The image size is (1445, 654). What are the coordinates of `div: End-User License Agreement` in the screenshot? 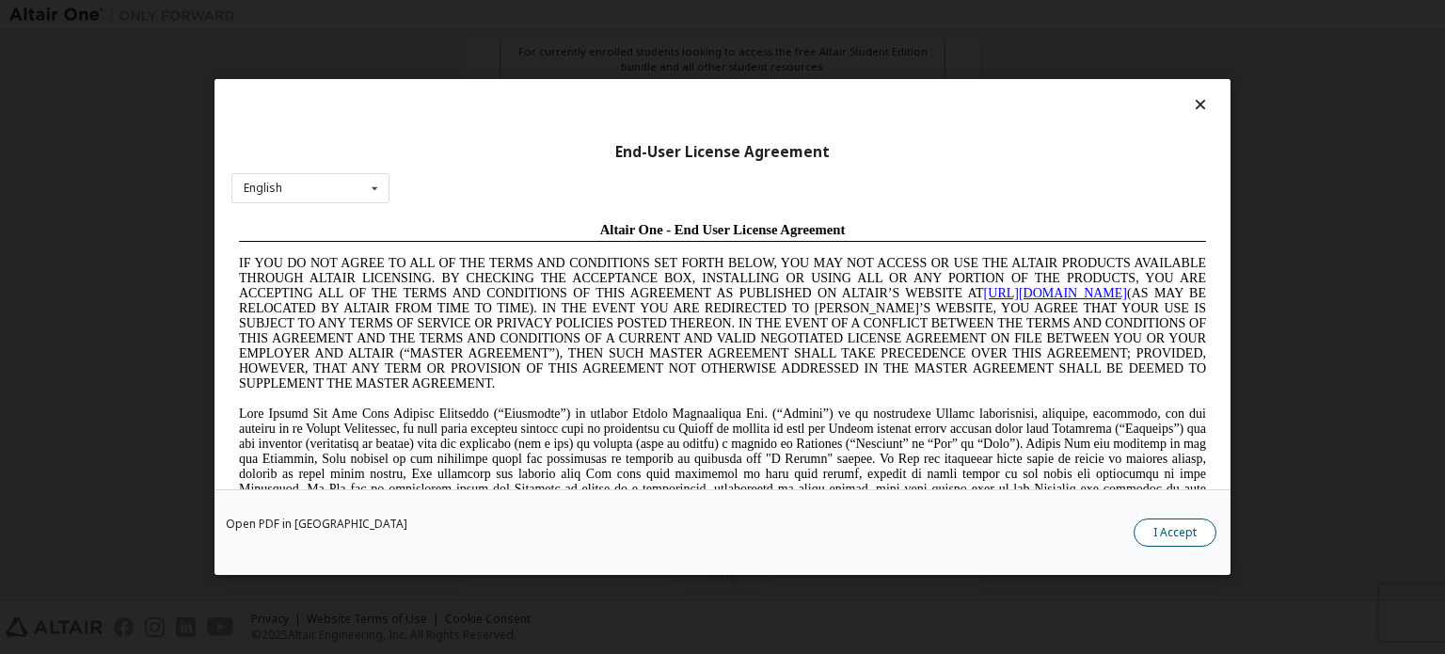 It's located at (723, 152).